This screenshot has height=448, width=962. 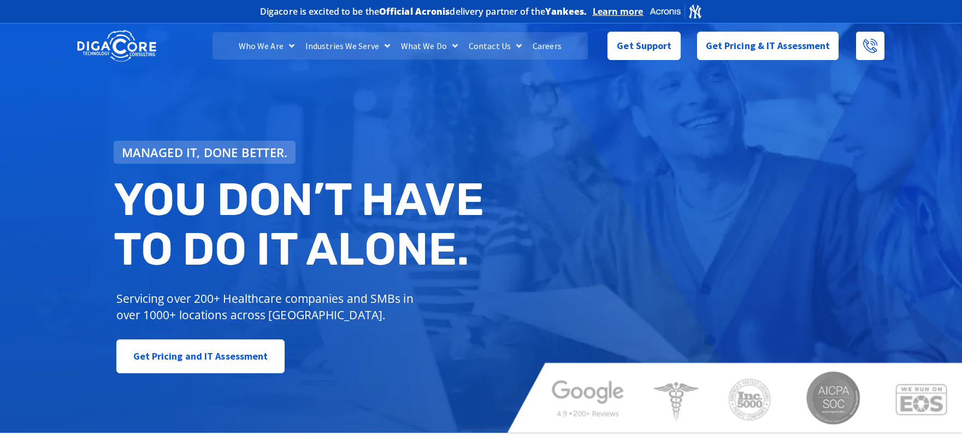 I want to click on span: Get Pricing and IT Assessment, so click(x=200, y=357).